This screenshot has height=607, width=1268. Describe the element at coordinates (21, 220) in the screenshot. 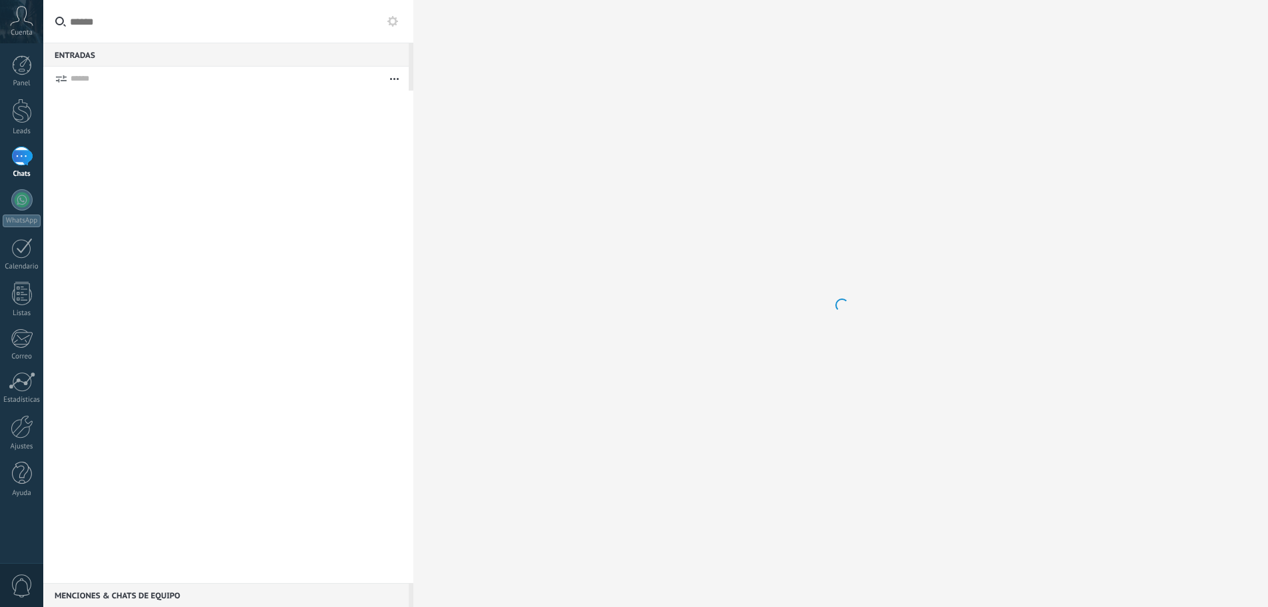

I see `div: WhatsApp` at that location.